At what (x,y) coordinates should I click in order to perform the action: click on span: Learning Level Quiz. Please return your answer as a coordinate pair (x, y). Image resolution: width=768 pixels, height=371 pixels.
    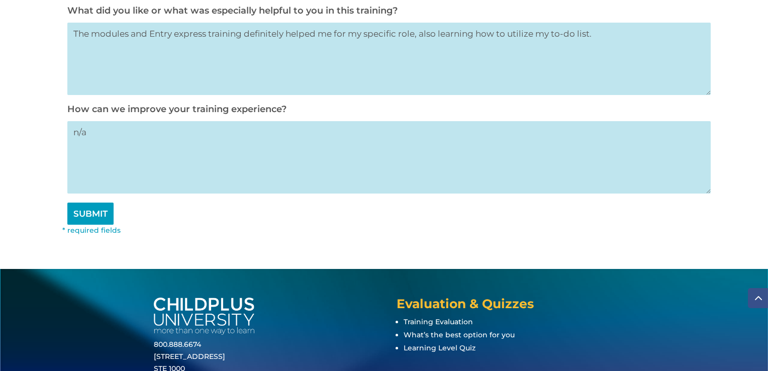
    Looking at the image, I should click on (439, 348).